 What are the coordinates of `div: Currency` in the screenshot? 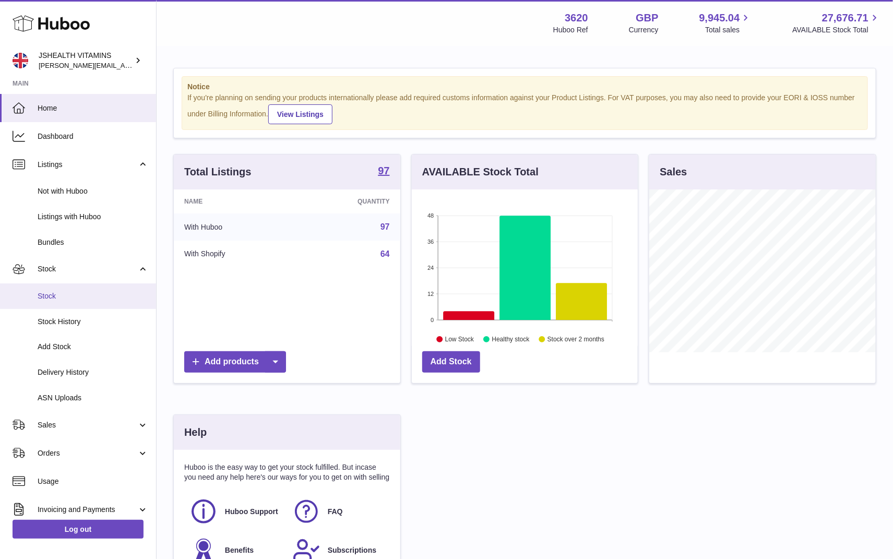 It's located at (644, 30).